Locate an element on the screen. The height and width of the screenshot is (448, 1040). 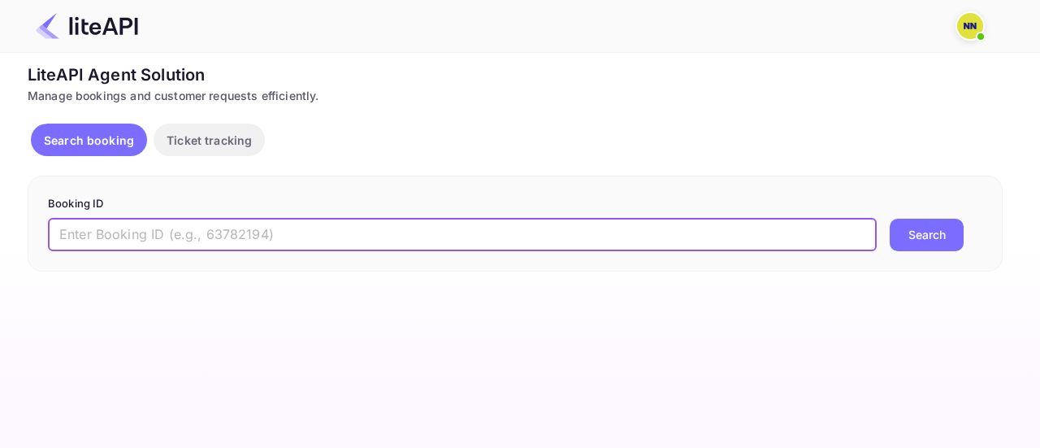
p: Booking ID is located at coordinates (515, 204).